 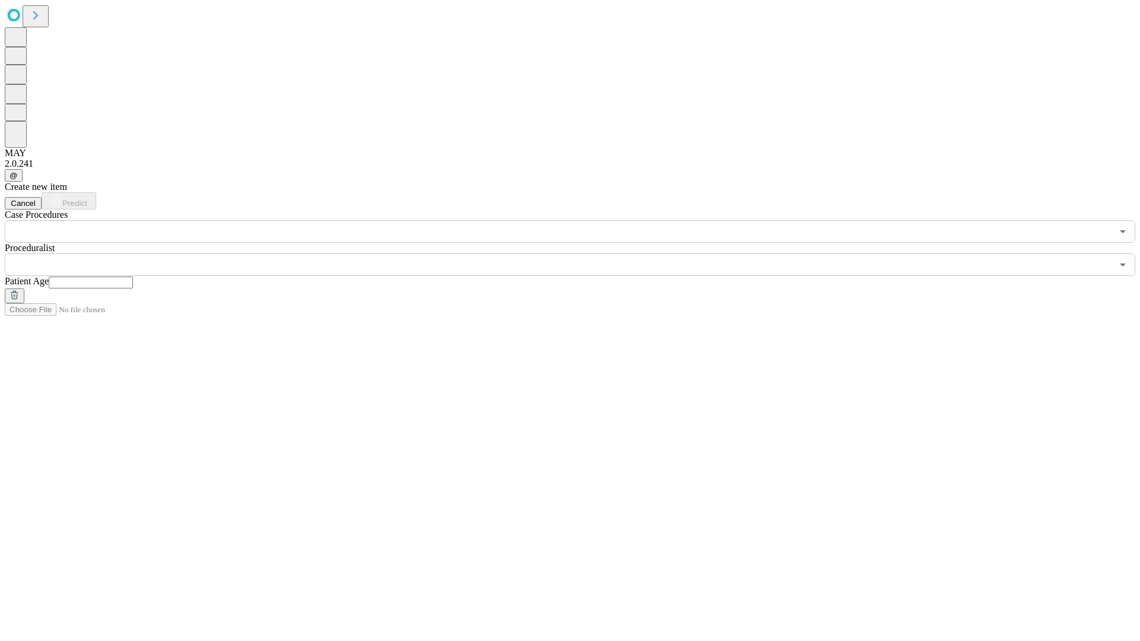 What do you see at coordinates (69, 201) in the screenshot?
I see `button: Predict` at bounding box center [69, 201].